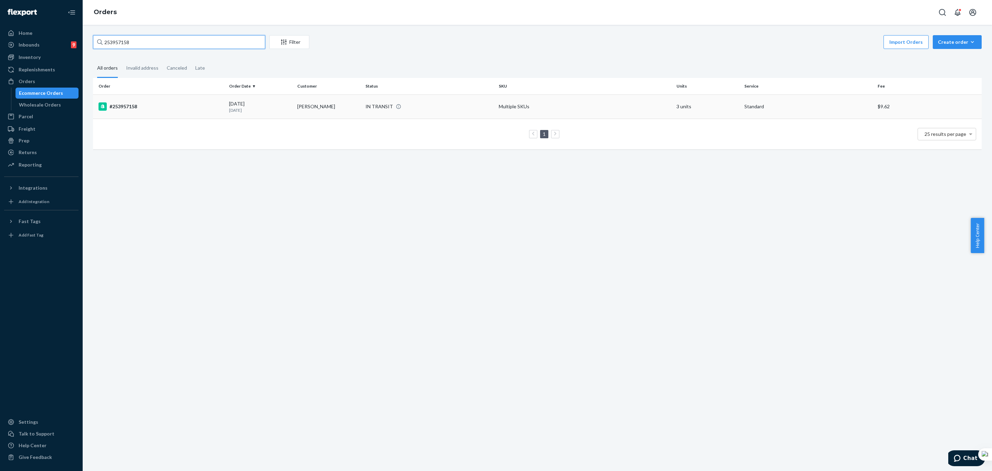 The width and height of the screenshot is (992, 471). What do you see at coordinates (41, 141) in the screenshot?
I see `a: Prep` at bounding box center [41, 141].